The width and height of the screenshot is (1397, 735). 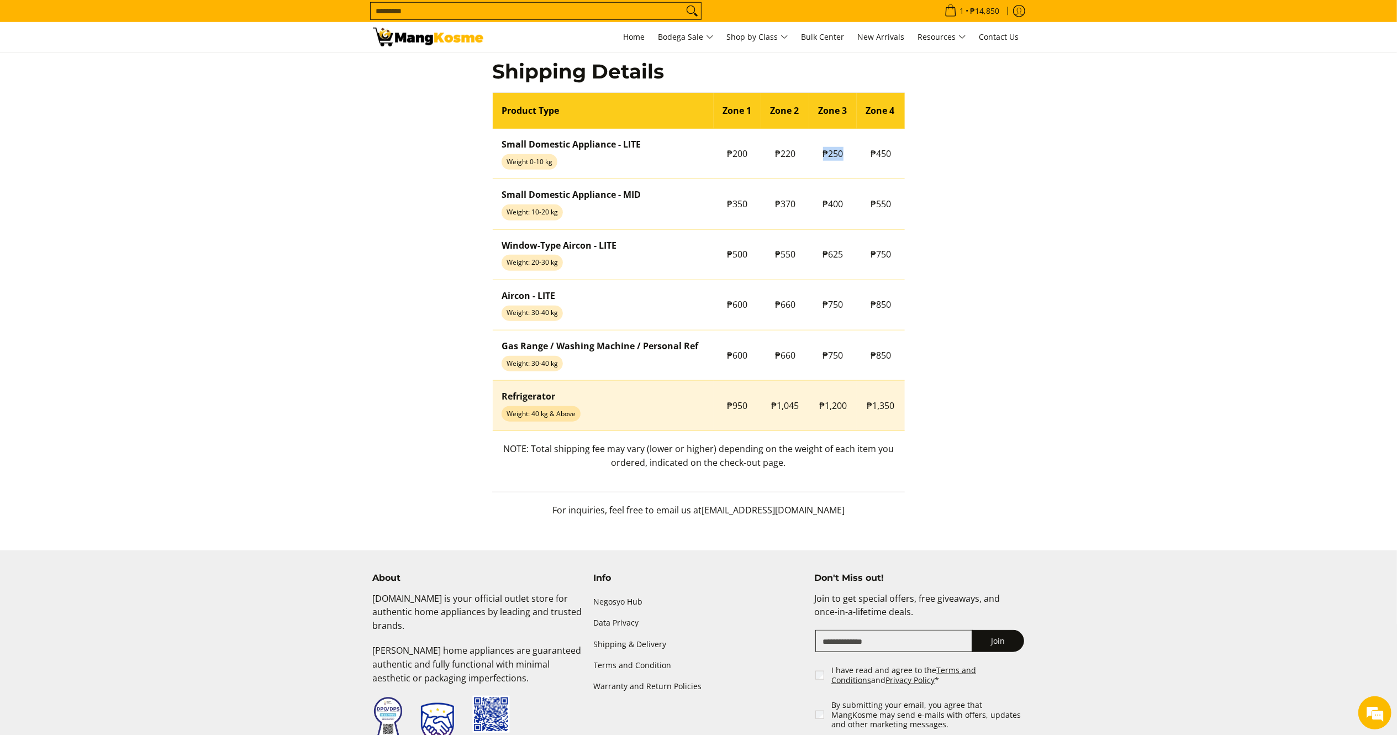 I want to click on label: By submitting your email, you agree that MangKosme may send e-mails with offers, updates and othe..., so click(x=928, y=714).